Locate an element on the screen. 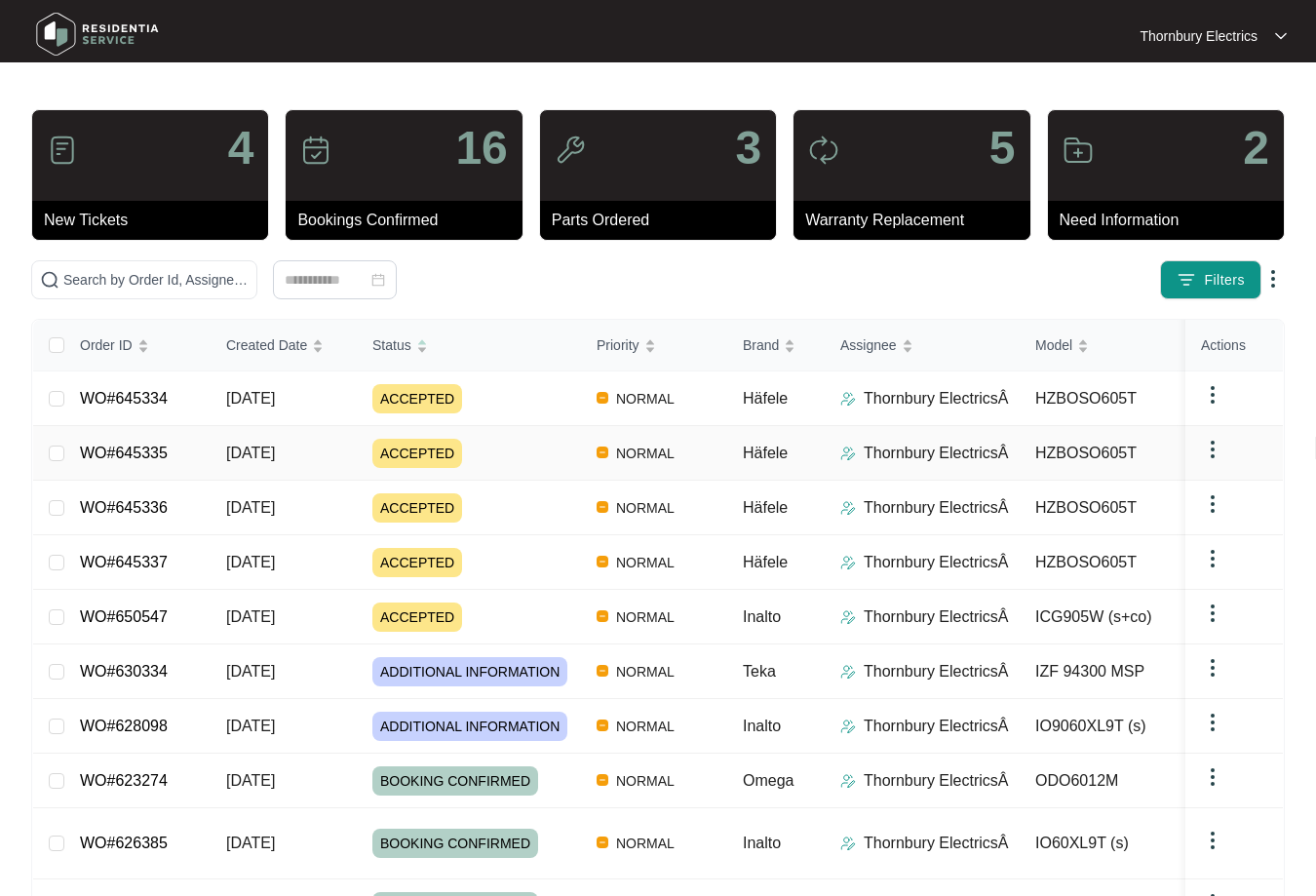  span: Brand is located at coordinates (761, 346).